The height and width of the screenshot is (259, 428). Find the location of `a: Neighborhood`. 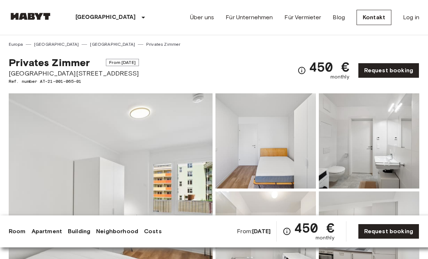

a: Neighborhood is located at coordinates (117, 231).